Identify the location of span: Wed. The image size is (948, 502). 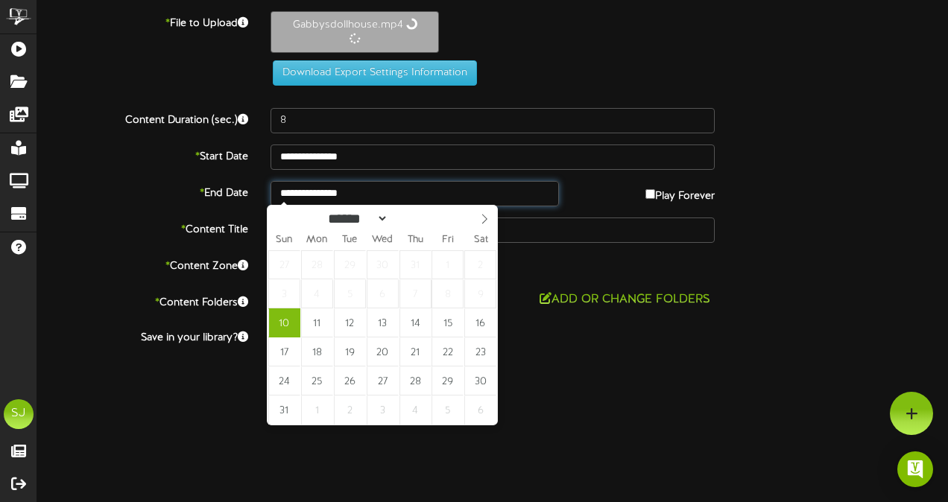
(382, 240).